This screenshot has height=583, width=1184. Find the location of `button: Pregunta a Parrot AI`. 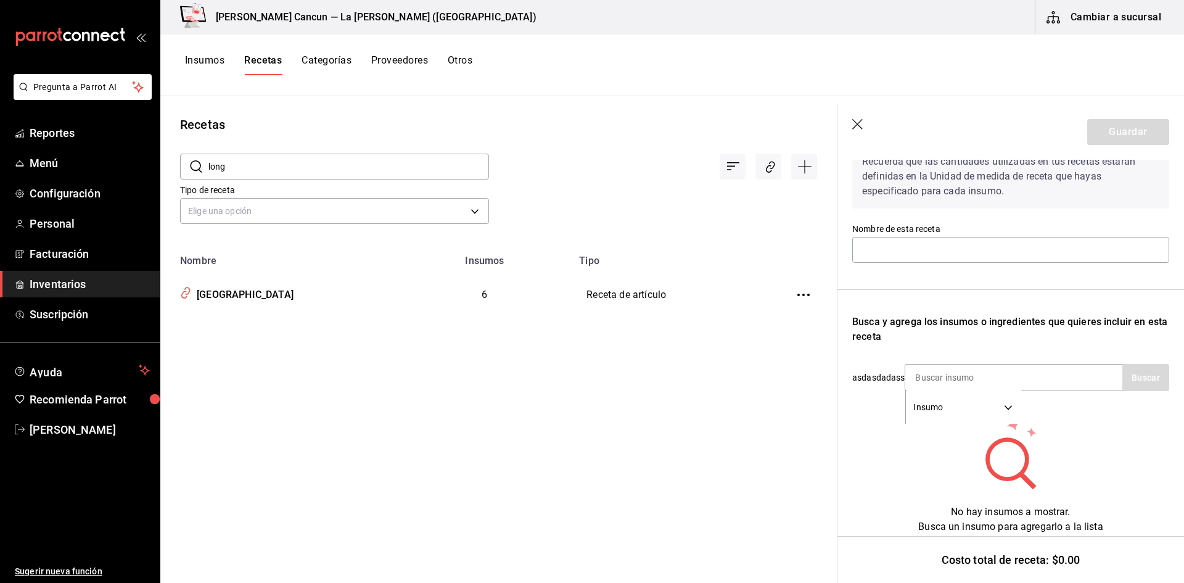

button: Pregunta a Parrot AI is located at coordinates (83, 87).